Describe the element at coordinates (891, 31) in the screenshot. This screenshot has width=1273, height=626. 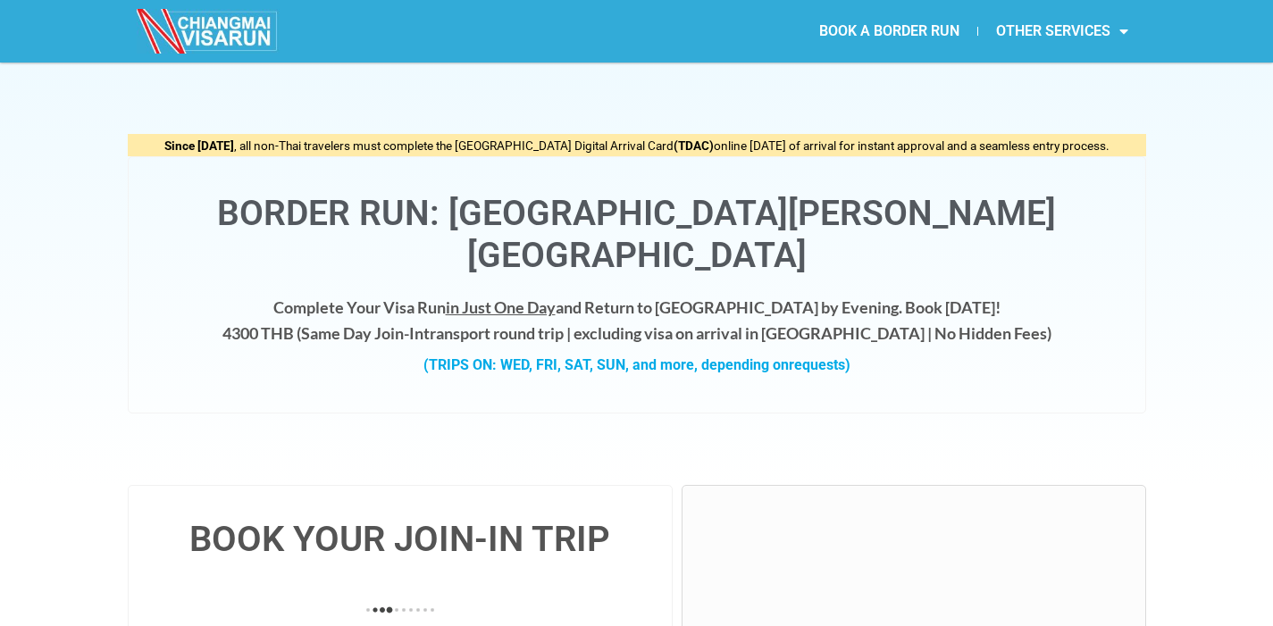
I see `nav: Menu` at that location.